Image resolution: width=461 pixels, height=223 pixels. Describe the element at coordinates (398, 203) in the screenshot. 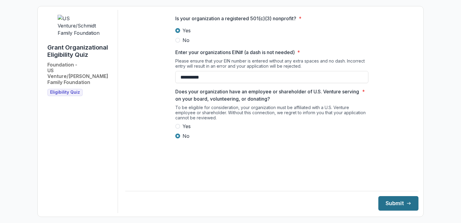

I see `button: Submit` at that location.